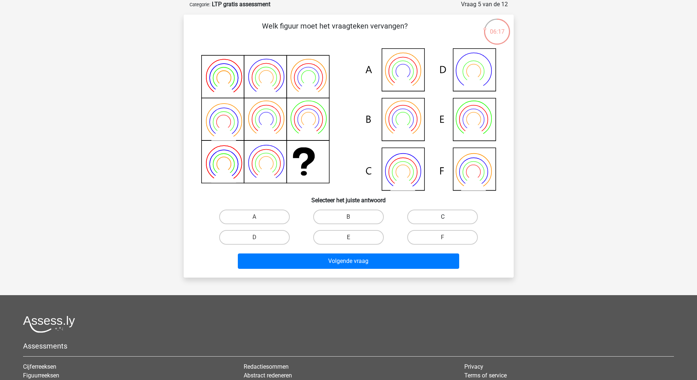 The height and width of the screenshot is (380, 697). What do you see at coordinates (348, 237) in the screenshot?
I see `label: E` at bounding box center [348, 237].